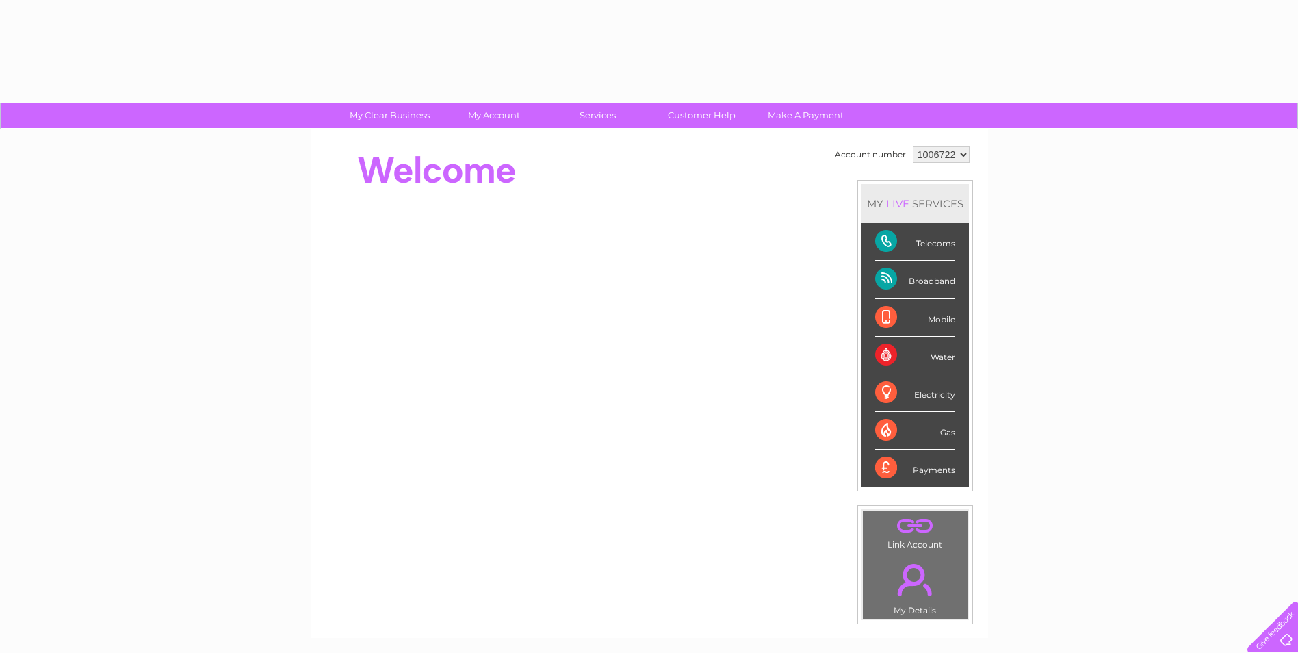 Image resolution: width=1298 pixels, height=653 pixels. I want to click on a: My Clear Business, so click(389, 115).